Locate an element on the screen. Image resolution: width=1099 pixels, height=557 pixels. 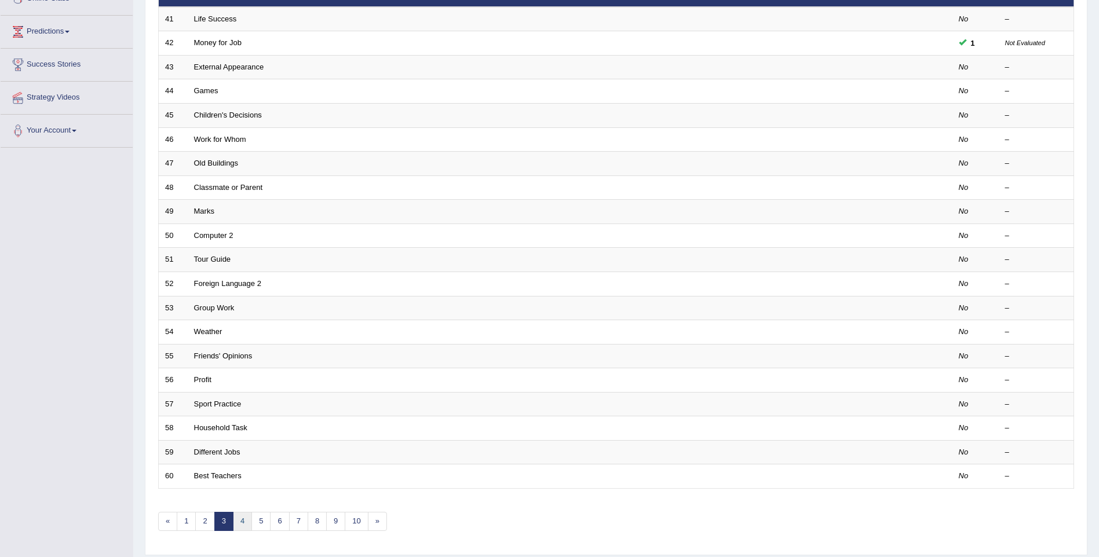
td: 49 is located at coordinates (173, 212).